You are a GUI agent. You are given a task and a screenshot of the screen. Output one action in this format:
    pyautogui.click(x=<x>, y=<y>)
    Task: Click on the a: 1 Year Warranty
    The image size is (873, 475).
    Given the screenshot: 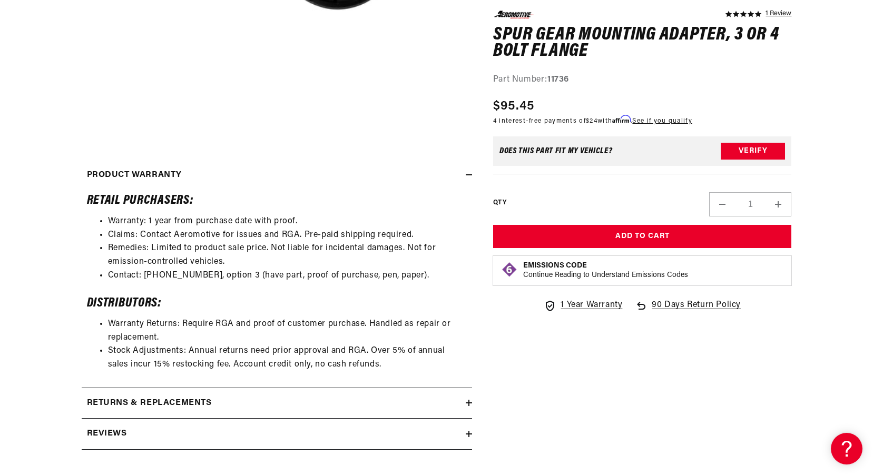 What is the action you would take?
    pyautogui.click(x=582, y=305)
    